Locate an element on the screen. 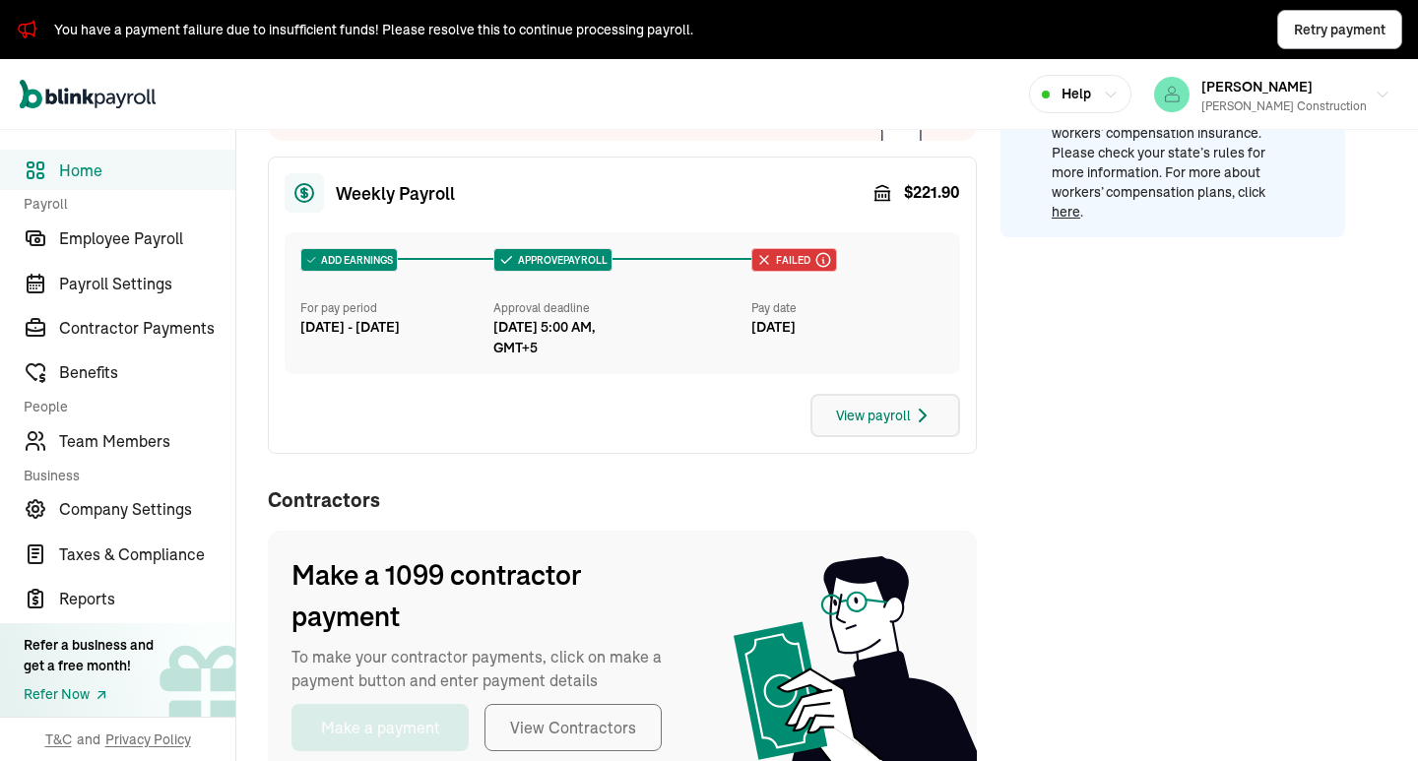 This screenshot has height=761, width=1418. a: Refer Now is located at coordinates (89, 694).